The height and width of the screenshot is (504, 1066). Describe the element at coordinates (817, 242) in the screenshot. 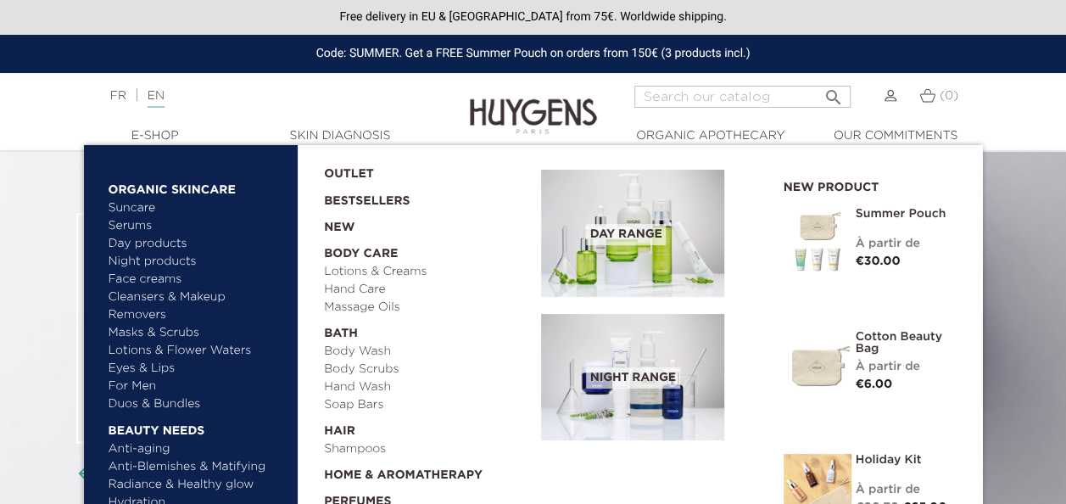

I see `img: Summer pouch` at that location.